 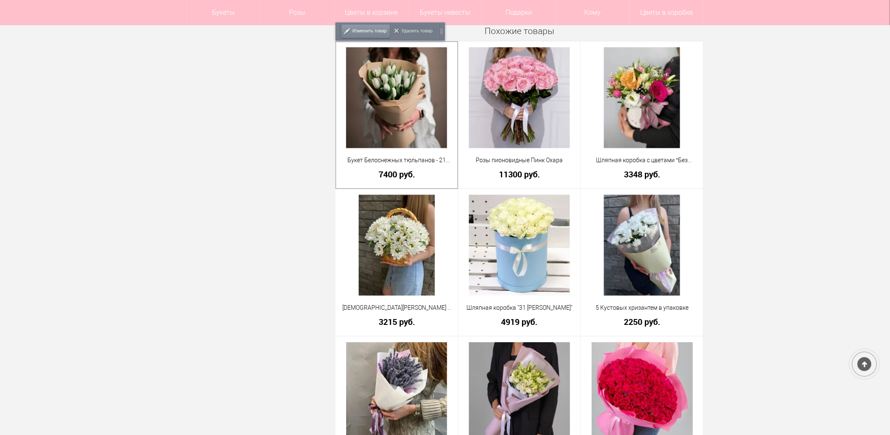 What do you see at coordinates (396, 245) in the screenshot?
I see `img: Хризантема кустовая в корзине композиция с матрикарией` at bounding box center [396, 245].